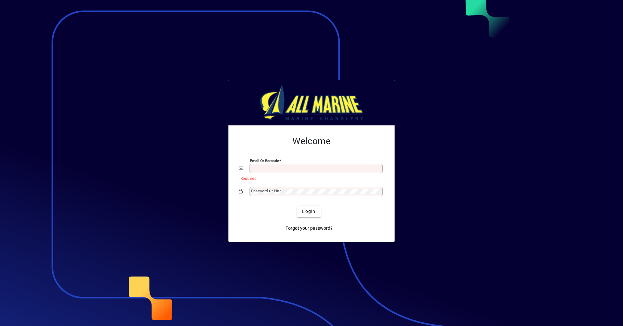 The height and width of the screenshot is (326, 623). What do you see at coordinates (309, 228) in the screenshot?
I see `span: Forgot your password?` at bounding box center [309, 228].